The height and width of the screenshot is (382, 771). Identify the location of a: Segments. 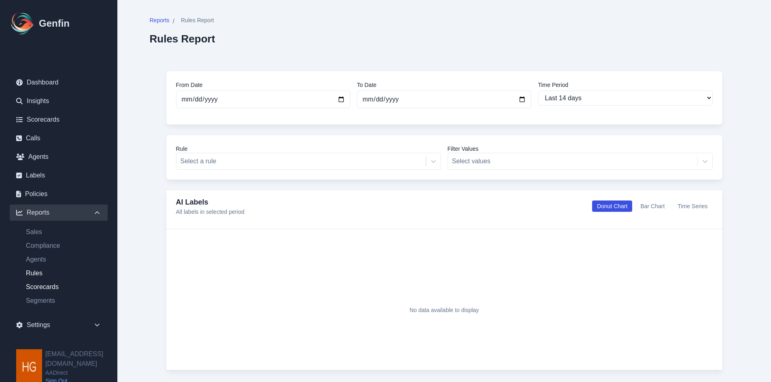
(64, 301).